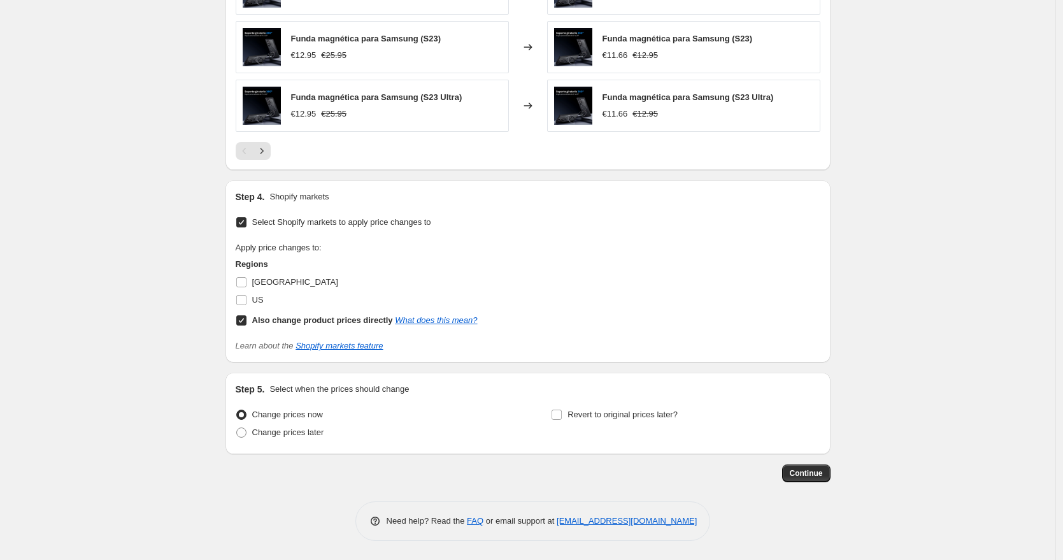 The height and width of the screenshot is (560, 1063). Describe the element at coordinates (278, 247) in the screenshot. I see `span: Apply price changes to:` at that location.